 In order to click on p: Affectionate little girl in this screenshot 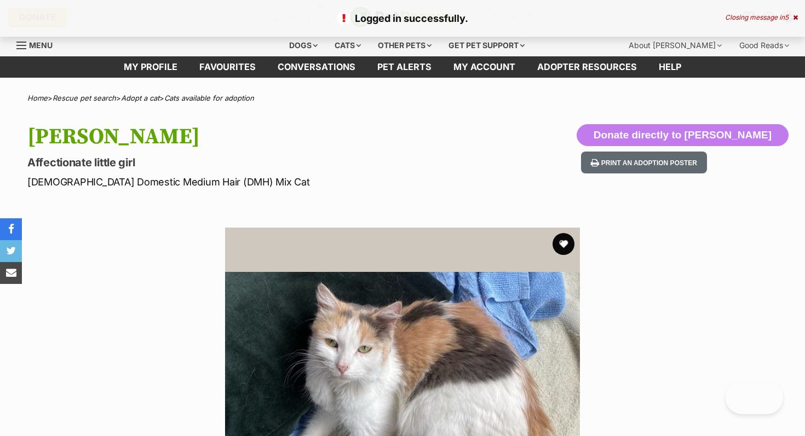, I will do `click(259, 163)`.